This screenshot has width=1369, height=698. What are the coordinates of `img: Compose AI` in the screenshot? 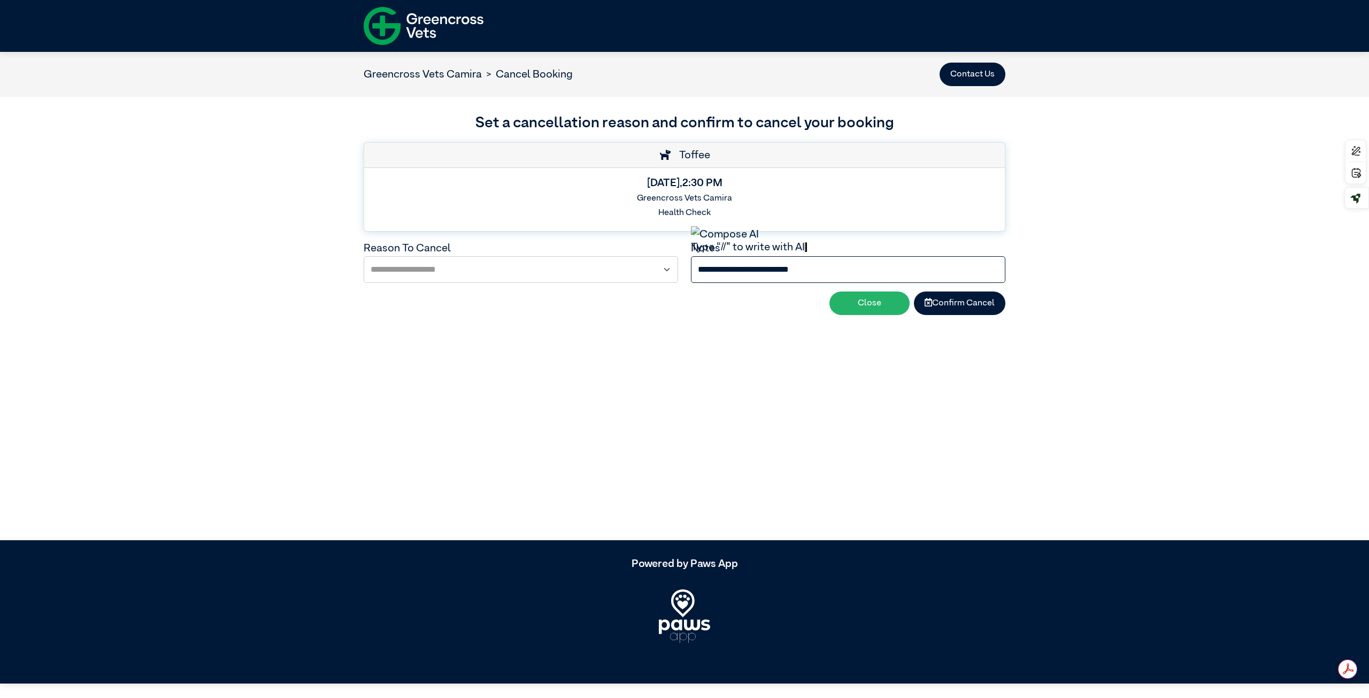 It's located at (725, 234).